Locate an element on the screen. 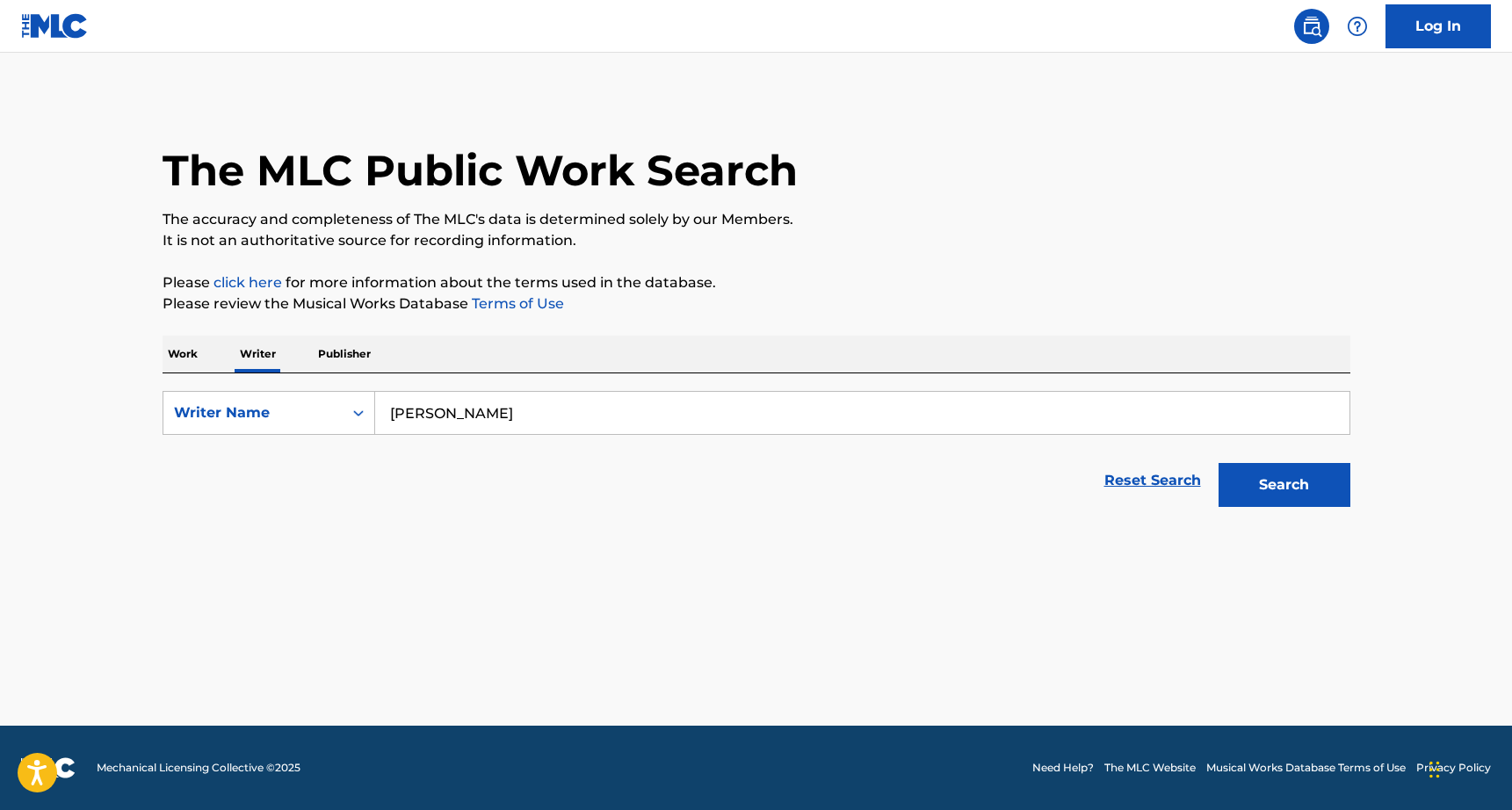  a: Need Help? is located at coordinates (1063, 768).